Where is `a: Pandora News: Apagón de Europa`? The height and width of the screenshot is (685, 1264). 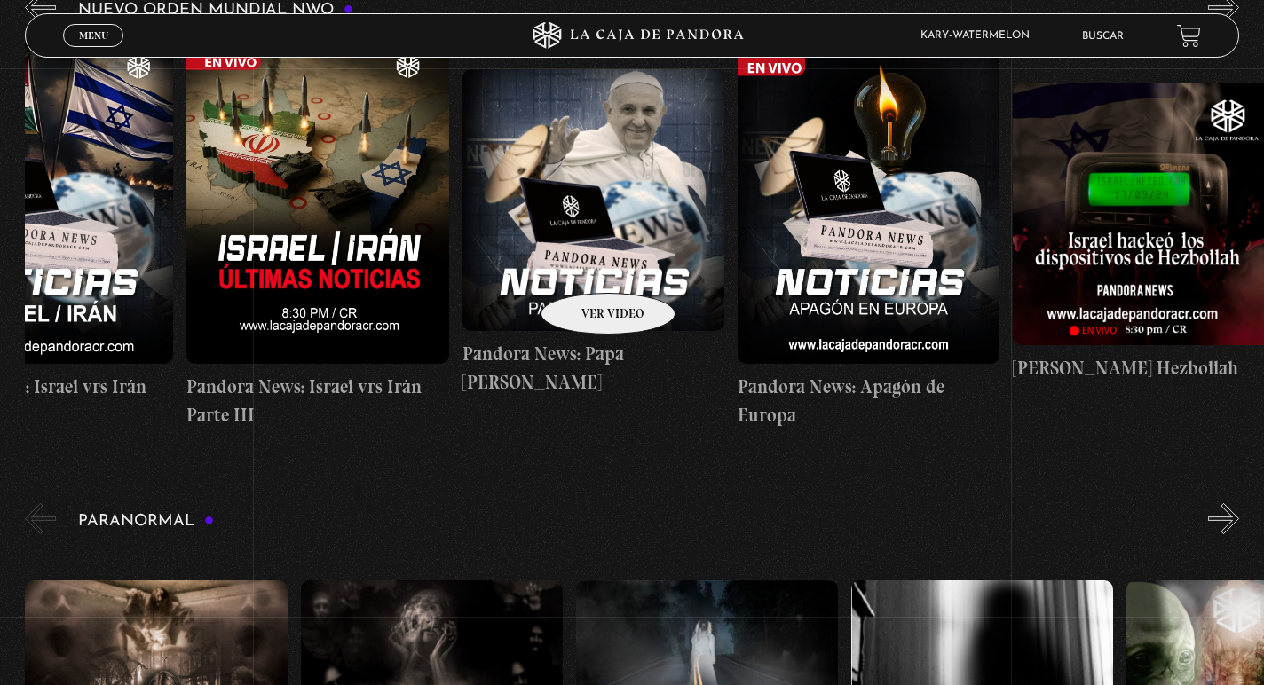 a: Pandora News: Apagón de Europa is located at coordinates (868, 232).